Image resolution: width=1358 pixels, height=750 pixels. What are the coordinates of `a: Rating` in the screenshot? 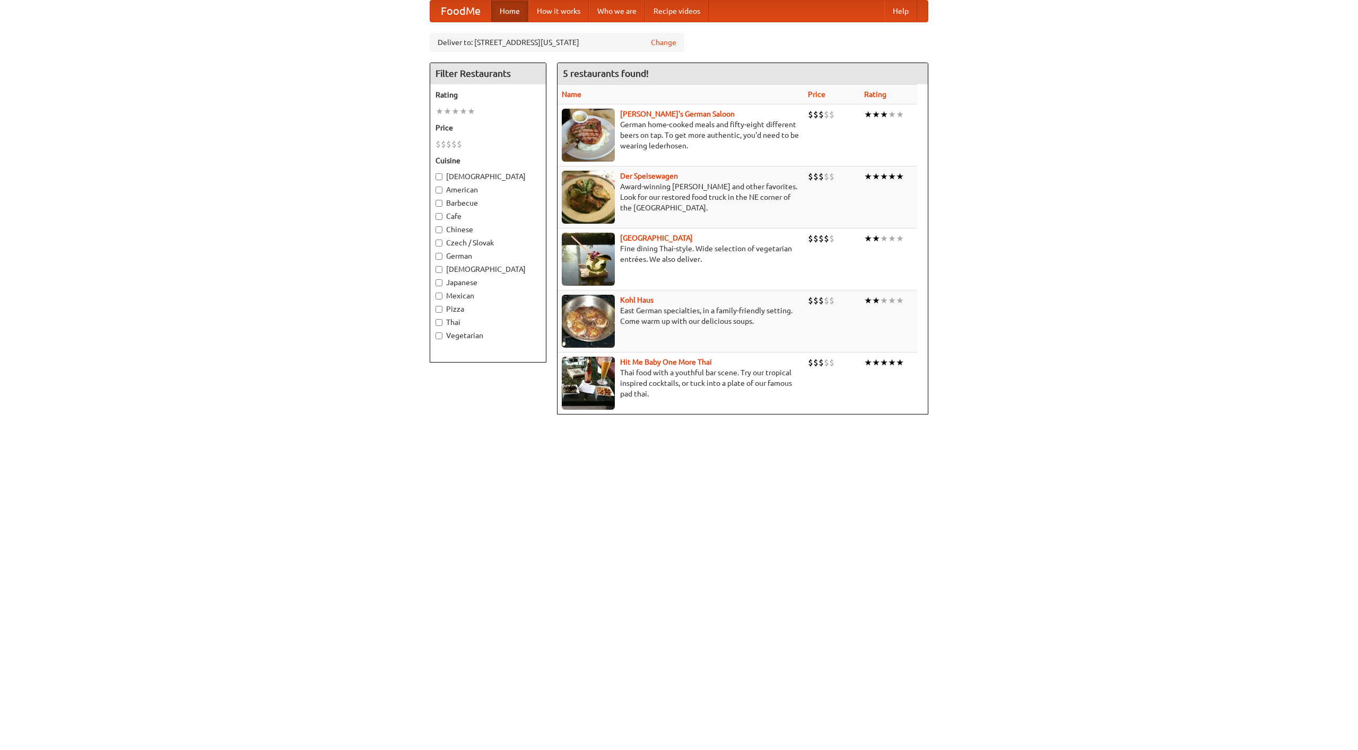 It's located at (875, 94).